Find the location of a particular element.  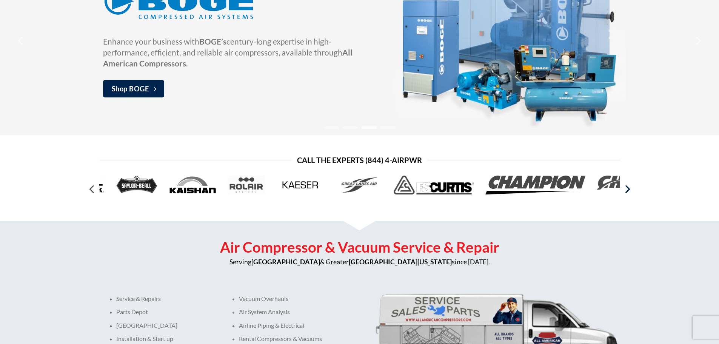

p: Enhance your business with century-long expertise in high-performance, efficient, and reliable ai... is located at coordinates (231, 52).